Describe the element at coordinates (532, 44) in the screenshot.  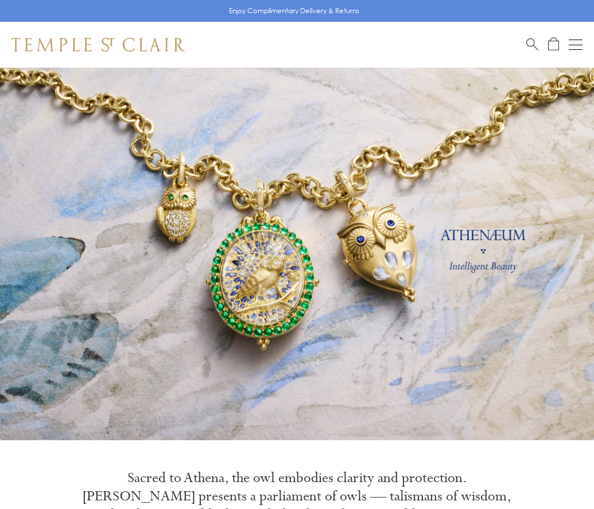
I see `a: Search` at that location.